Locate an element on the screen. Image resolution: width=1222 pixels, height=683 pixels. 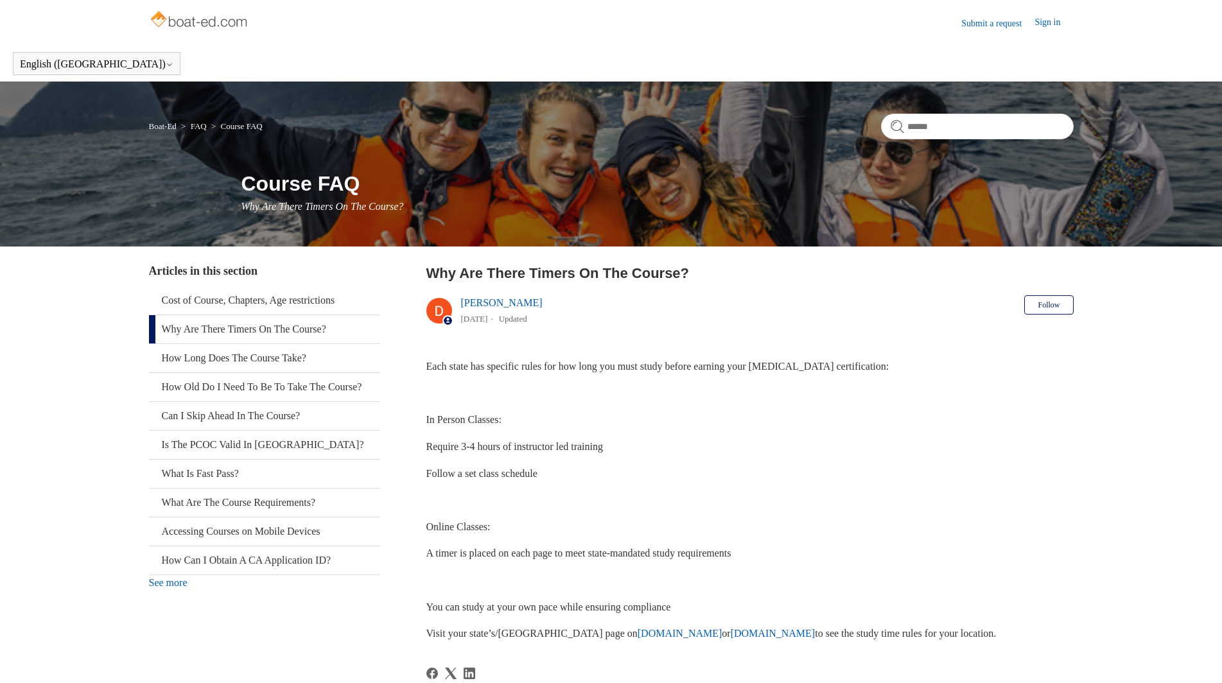
span: A timer is placed on each page to meet state-mandated study requirements is located at coordinates (579, 553).